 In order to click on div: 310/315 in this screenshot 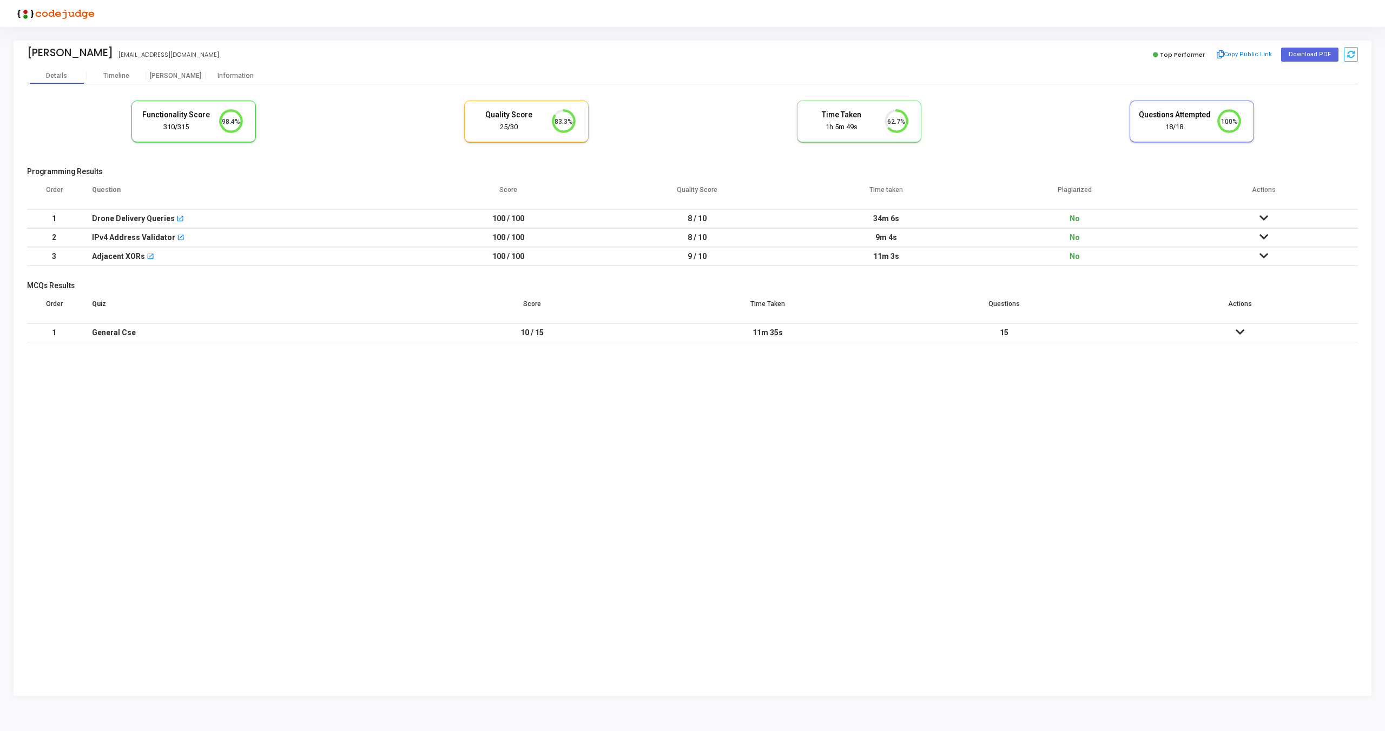, I will do `click(176, 127)`.